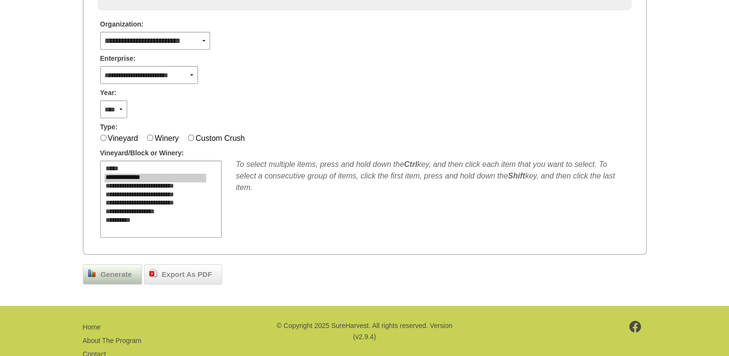 Image resolution: width=729 pixels, height=356 pixels. Describe the element at coordinates (167, 138) in the screenshot. I see `label: Winery` at that location.